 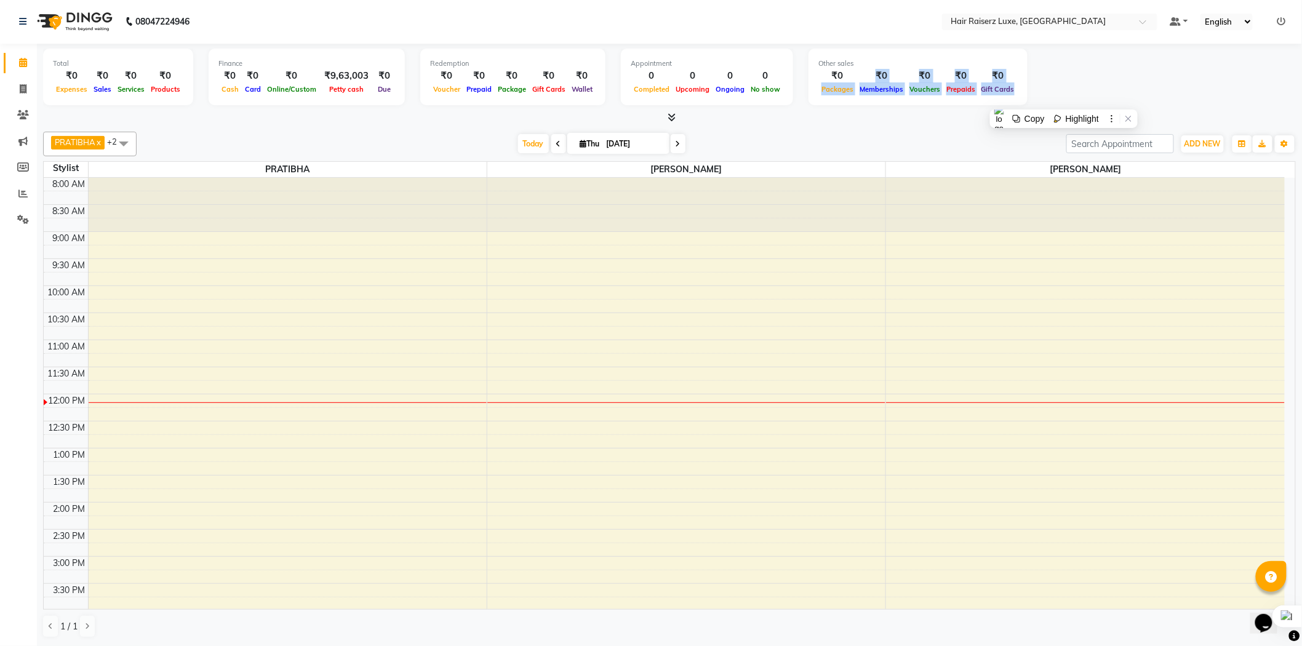 What do you see at coordinates (69, 238) in the screenshot?
I see `div: 9:00 AM` at bounding box center [69, 238].